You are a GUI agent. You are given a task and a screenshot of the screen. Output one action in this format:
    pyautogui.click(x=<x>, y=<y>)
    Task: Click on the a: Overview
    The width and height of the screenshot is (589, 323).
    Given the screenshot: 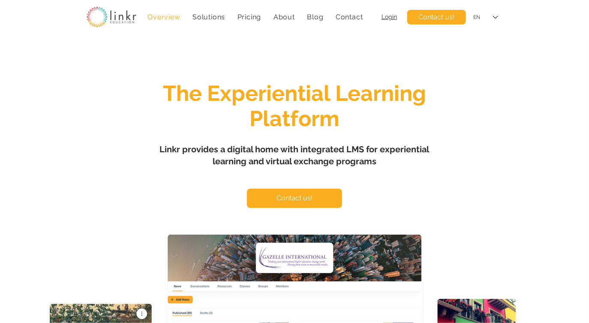 What is the action you would take?
    pyautogui.click(x=164, y=17)
    